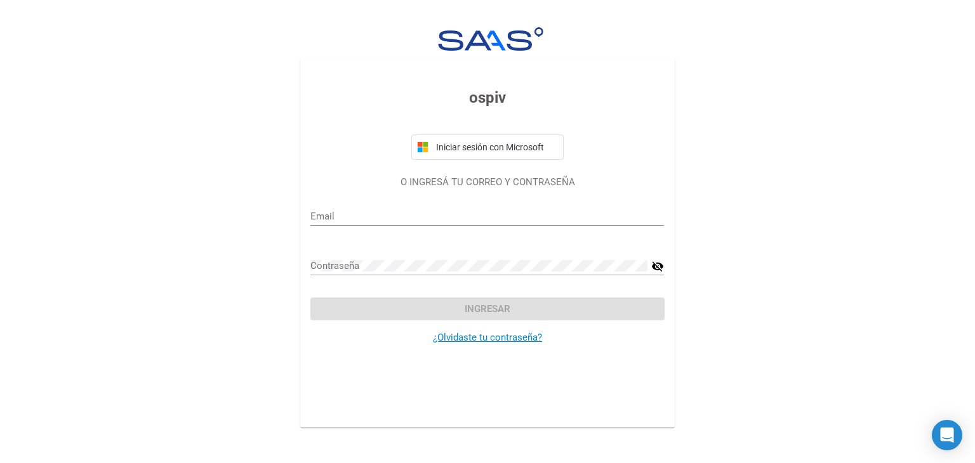 Image resolution: width=975 pixels, height=463 pixels. I want to click on mat-icon: visibility_off, so click(658, 267).